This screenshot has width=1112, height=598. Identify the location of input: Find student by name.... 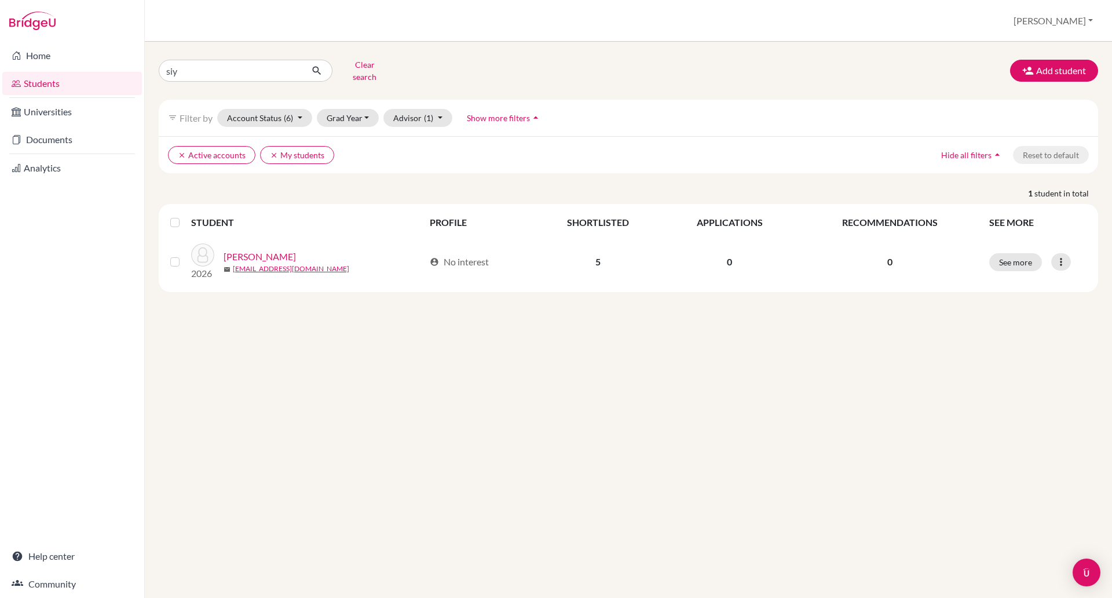
(231, 71).